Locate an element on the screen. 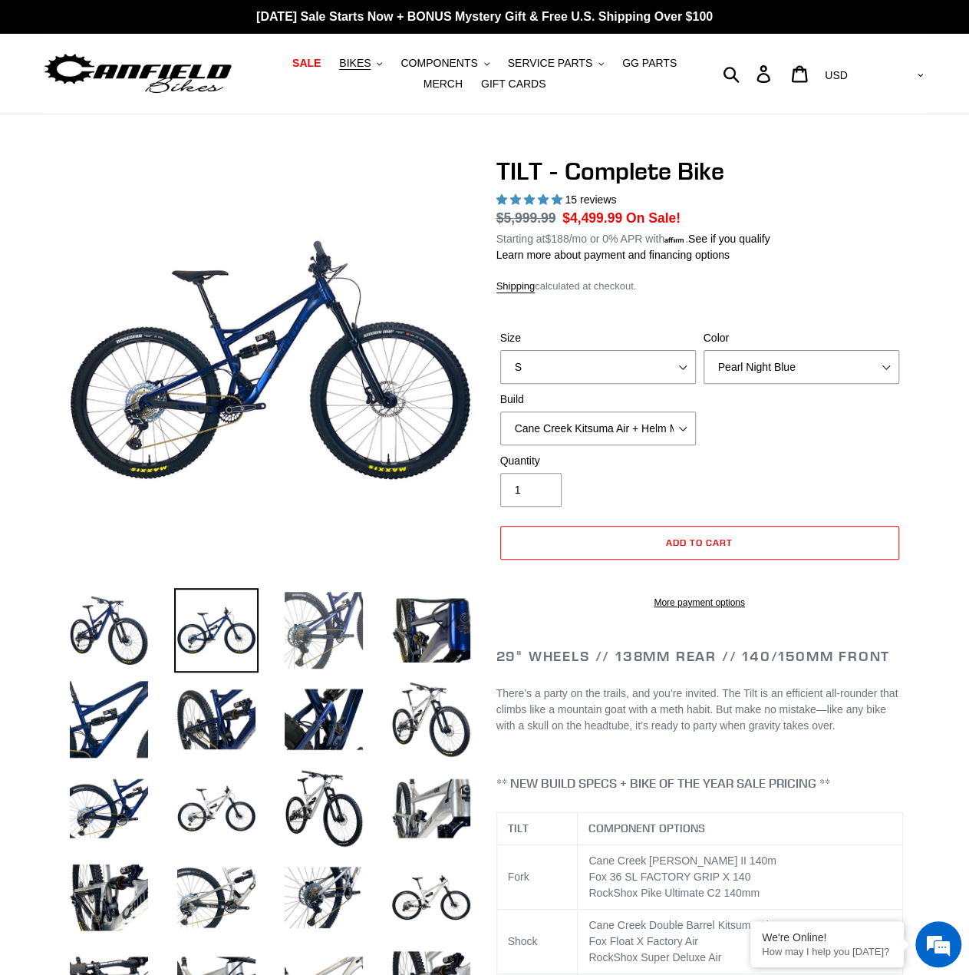 This screenshot has width=969, height=975. td: Fork is located at coordinates (537, 877).